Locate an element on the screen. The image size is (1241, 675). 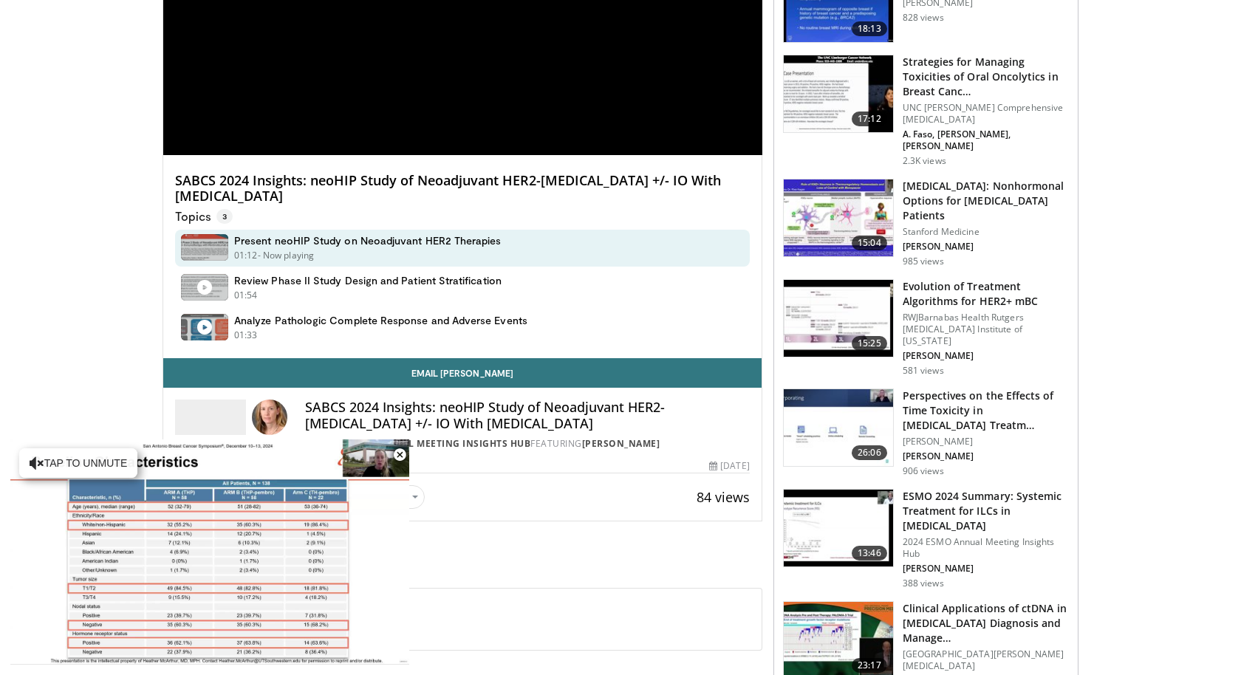
p: - Now playing is located at coordinates (286, 256).